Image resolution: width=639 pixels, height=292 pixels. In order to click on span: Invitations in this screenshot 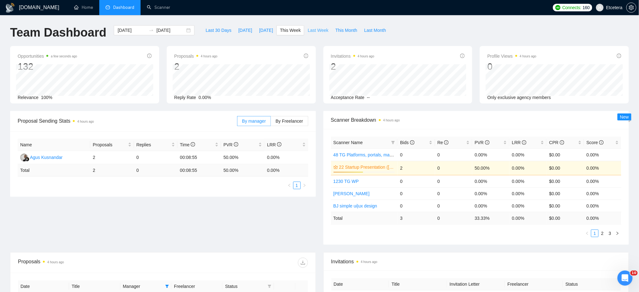, I will do `click(476, 261)`.